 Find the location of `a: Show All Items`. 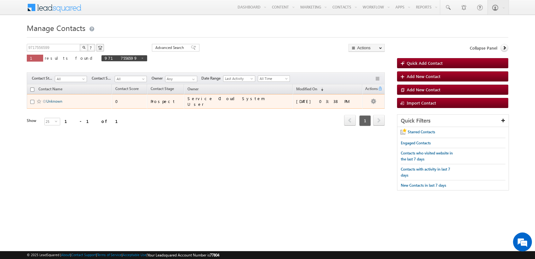

a: Show All Items is located at coordinates (193, 79).